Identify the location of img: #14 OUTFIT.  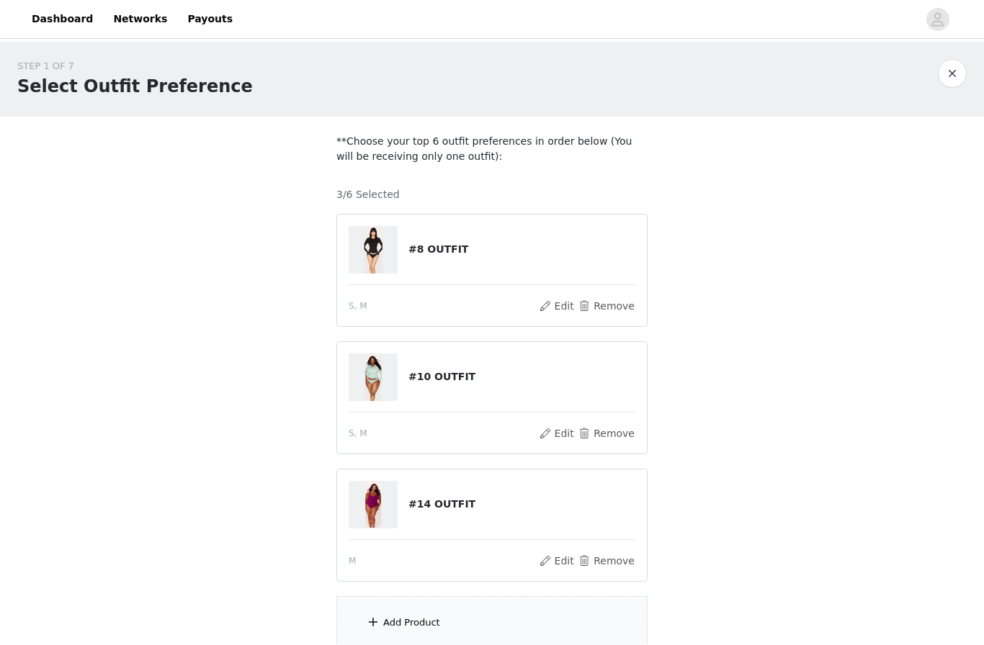
(372, 505).